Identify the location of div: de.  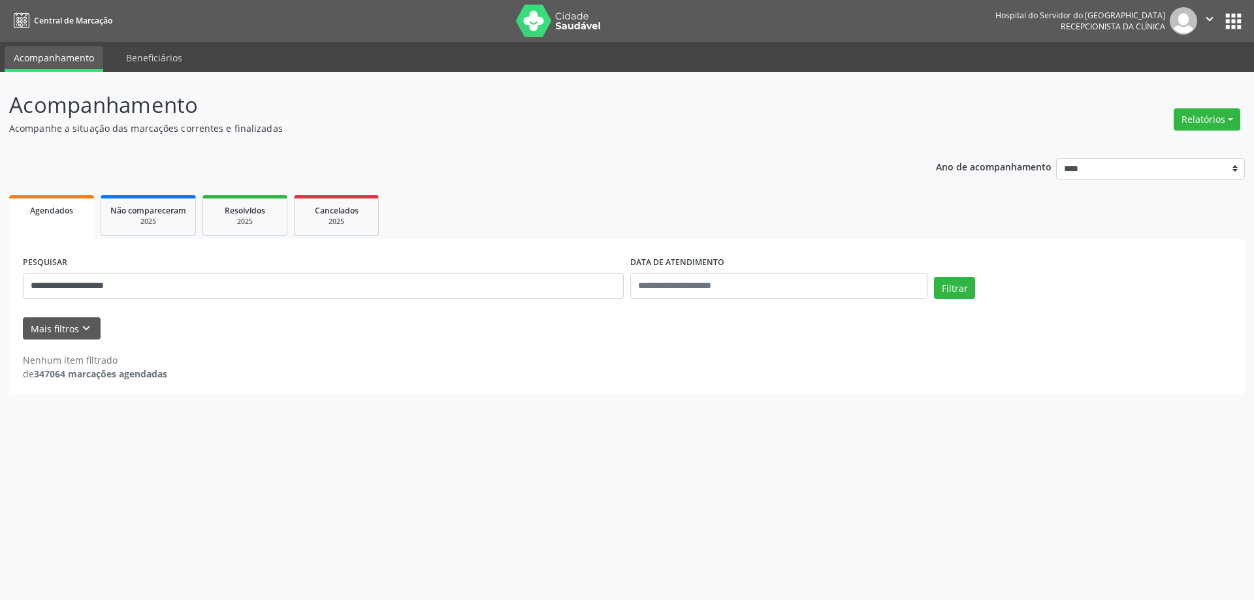
(95, 374).